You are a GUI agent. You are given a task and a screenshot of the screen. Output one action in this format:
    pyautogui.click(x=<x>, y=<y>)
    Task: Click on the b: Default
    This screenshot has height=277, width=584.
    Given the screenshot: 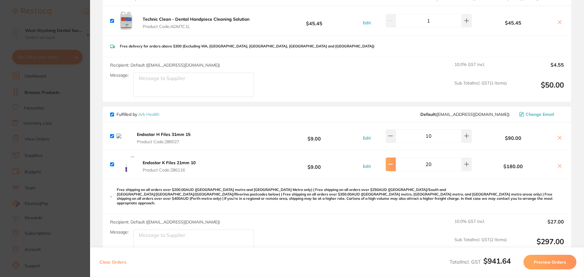 What is the action you would take?
    pyautogui.click(x=428, y=114)
    